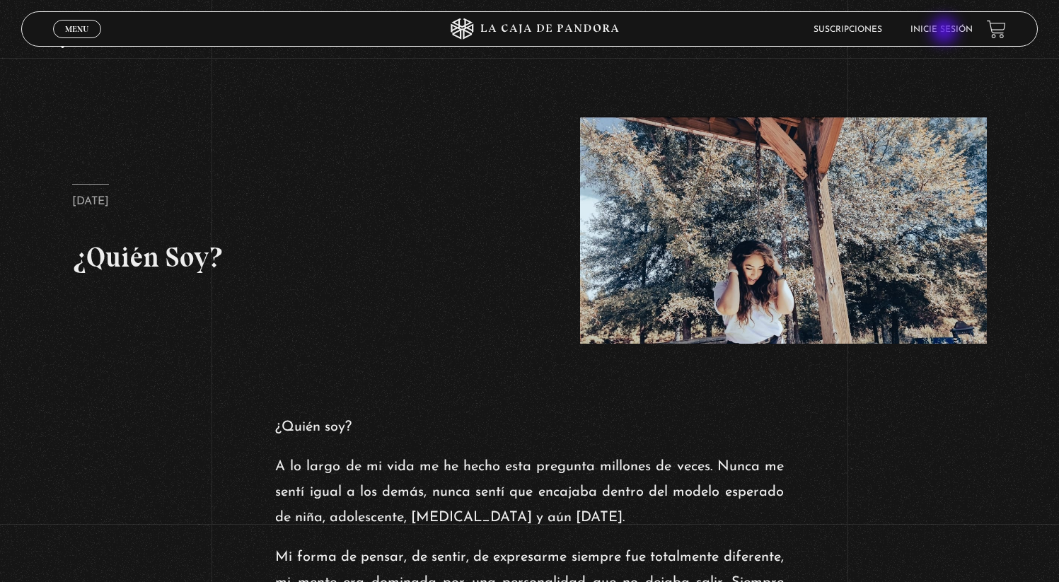 This screenshot has width=1059, height=582. Describe the element at coordinates (942, 30) in the screenshot. I see `a: Inicie sesión` at that location.